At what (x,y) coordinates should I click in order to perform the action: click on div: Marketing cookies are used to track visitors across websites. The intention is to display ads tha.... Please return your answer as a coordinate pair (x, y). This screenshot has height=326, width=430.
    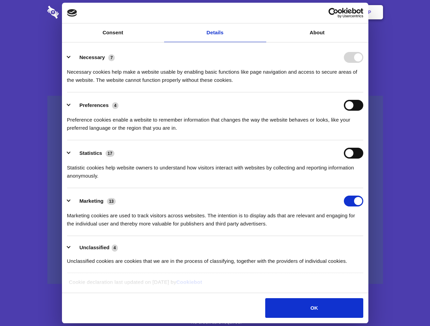
    Looking at the image, I should click on (215, 217).